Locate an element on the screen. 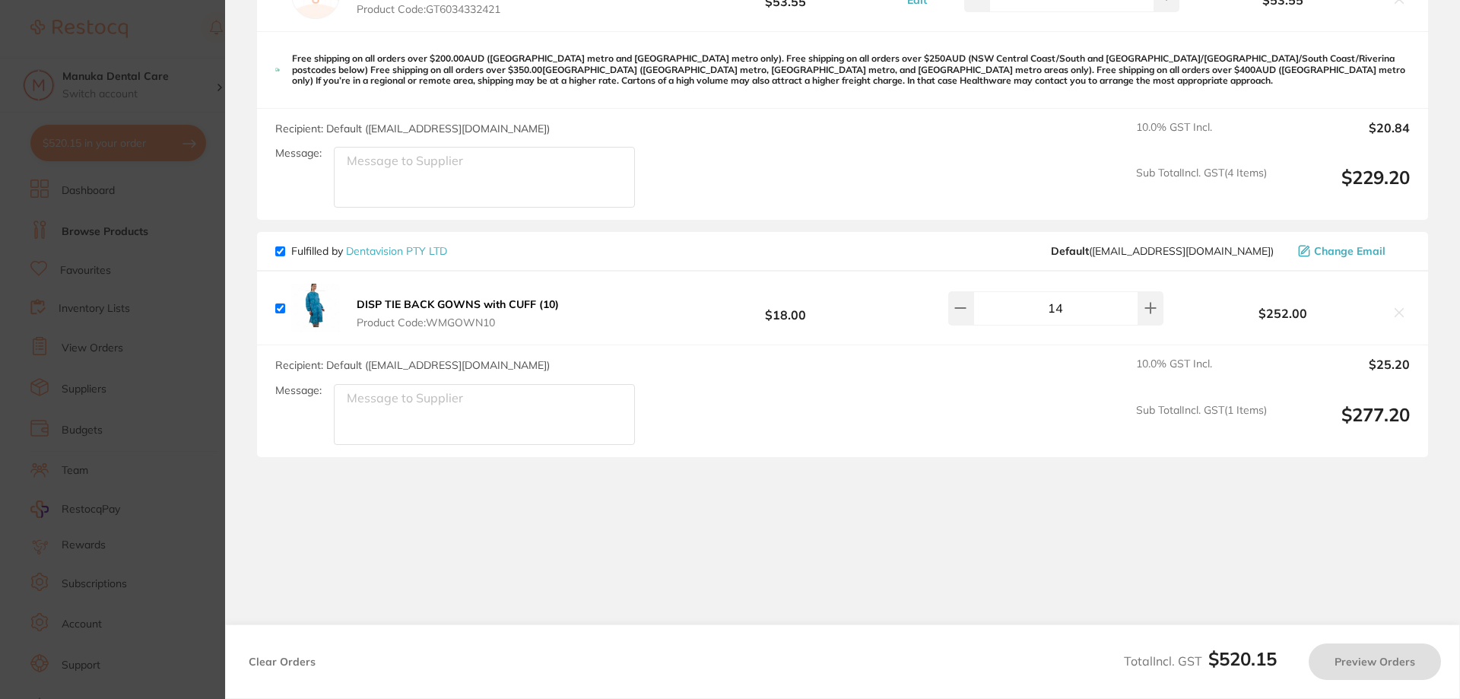 This screenshot has height=699, width=1460. output: $20.84 is located at coordinates (1345, 138).